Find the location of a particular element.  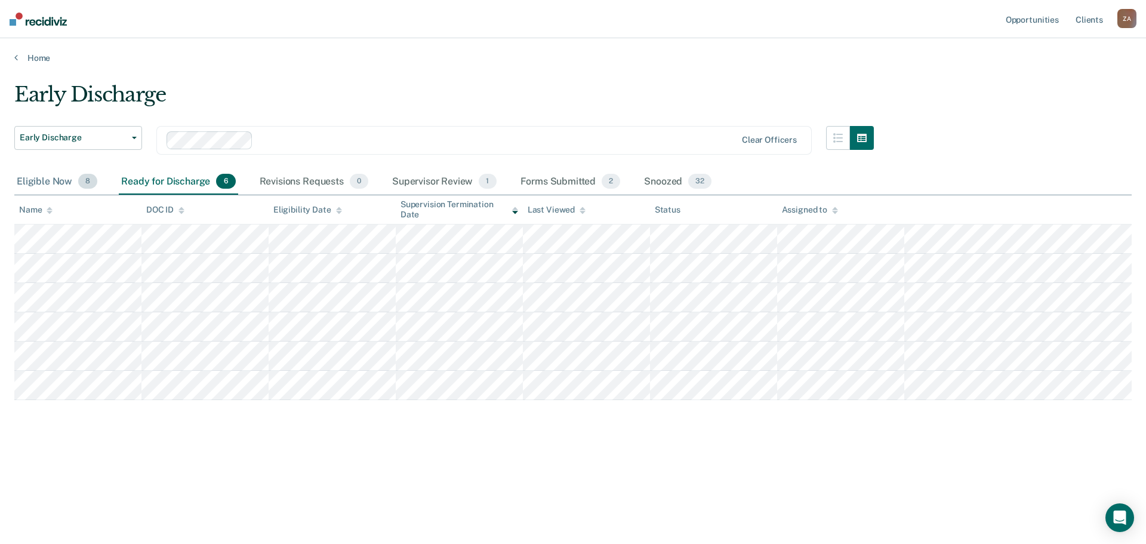

span: 32 is located at coordinates (699, 181).